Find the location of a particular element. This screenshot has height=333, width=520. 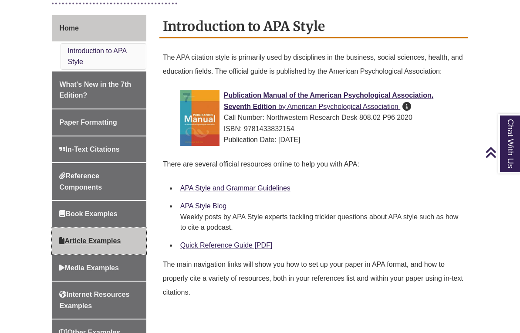

span: Paper Formatting is located at coordinates (88, 122).